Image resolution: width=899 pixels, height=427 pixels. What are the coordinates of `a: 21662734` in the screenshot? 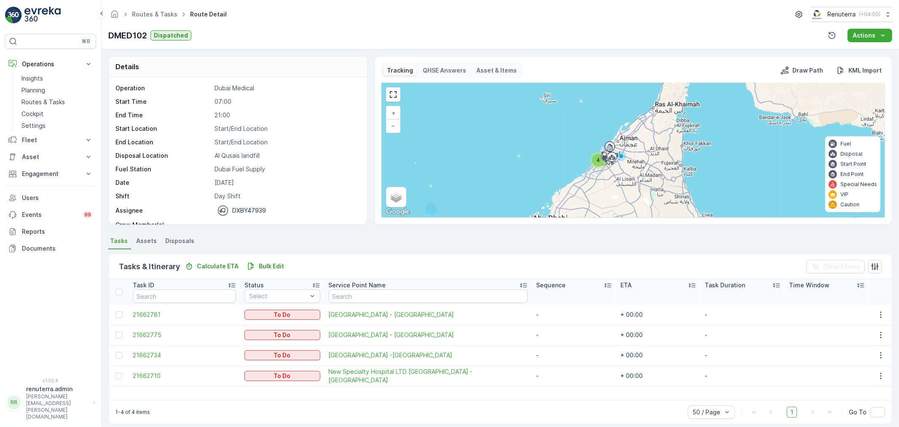 It's located at (184, 355).